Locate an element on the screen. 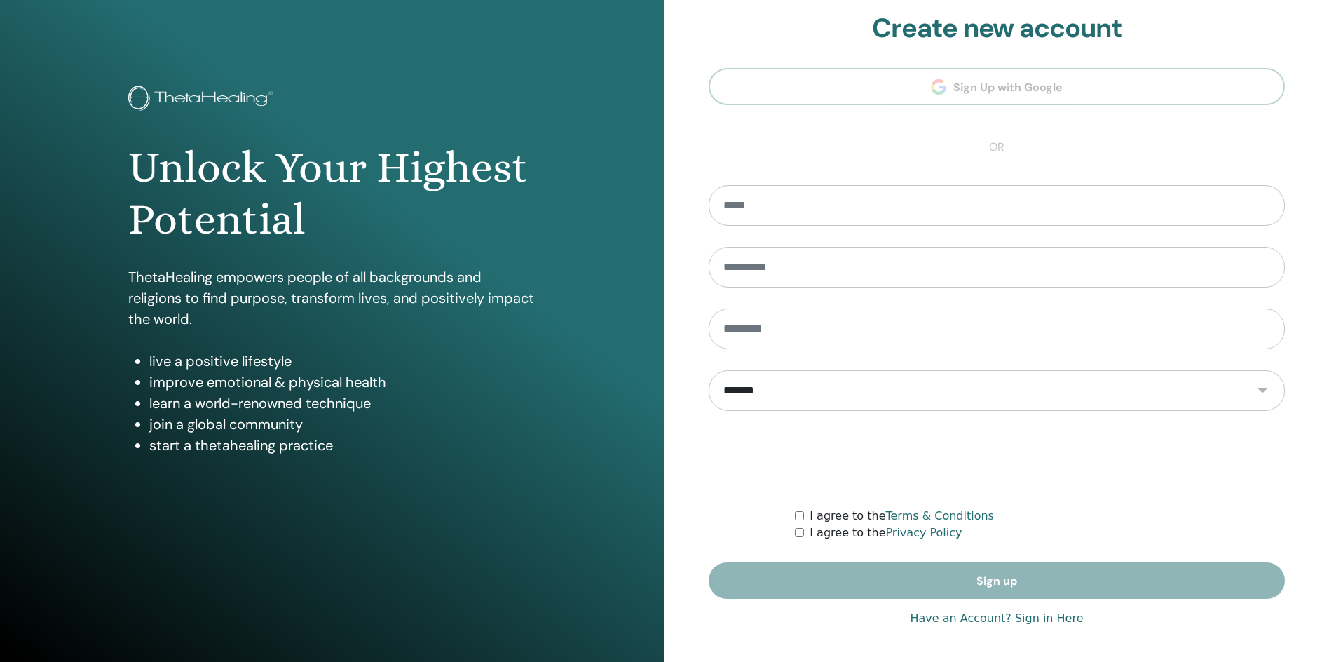 This screenshot has width=1329, height=662. a: Terms & Conditions is located at coordinates (939, 515).